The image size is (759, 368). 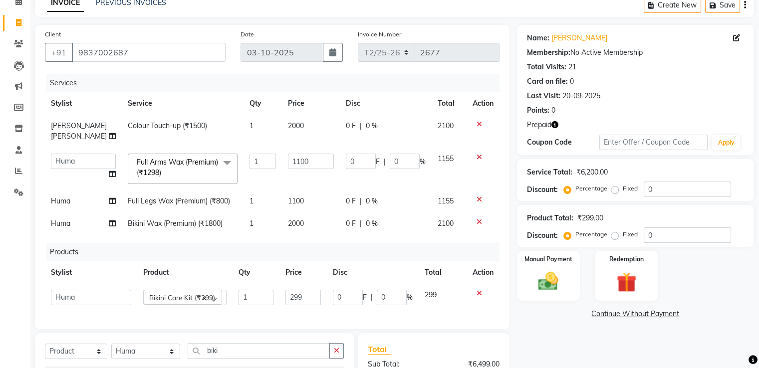 What do you see at coordinates (550, 218) in the screenshot?
I see `div: Product Total:` at bounding box center [550, 218].